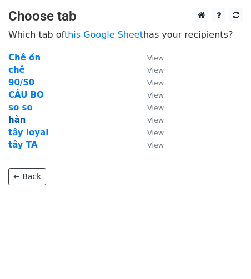 Image resolution: width=251 pixels, height=279 pixels. Describe the element at coordinates (26, 95) in the screenshot. I see `a: CÂU BO` at that location.